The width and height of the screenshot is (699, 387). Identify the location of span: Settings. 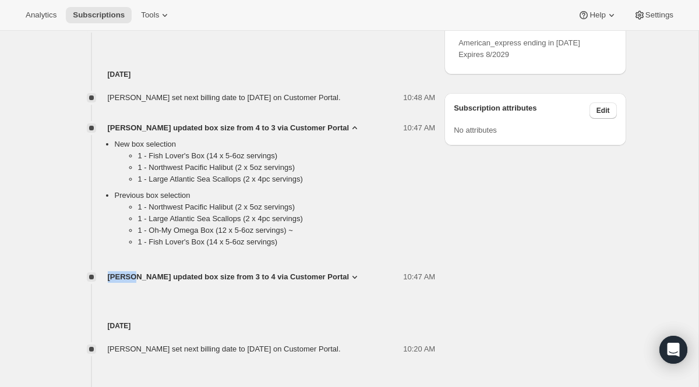
(659, 15).